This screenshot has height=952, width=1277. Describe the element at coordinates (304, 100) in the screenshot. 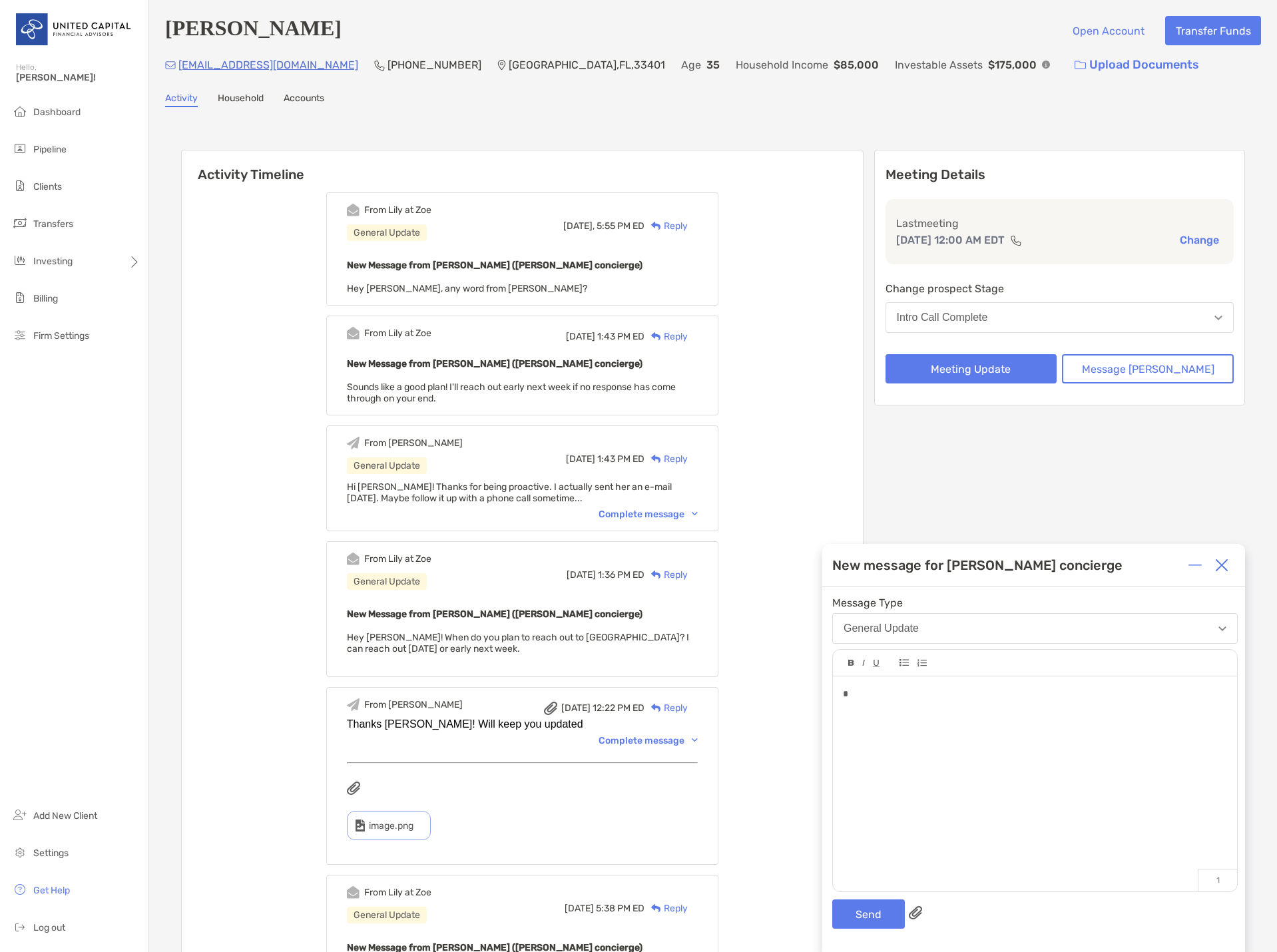

I see `a: Accounts` at that location.